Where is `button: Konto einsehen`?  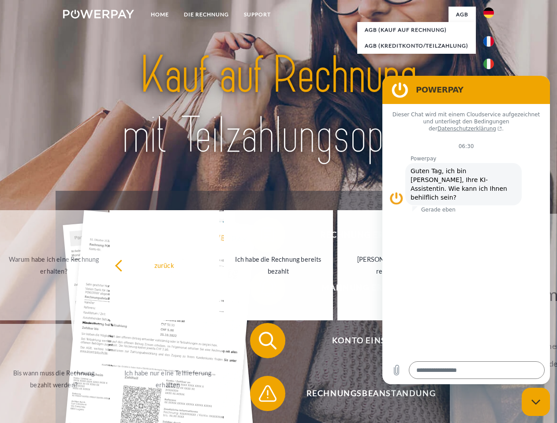
button: Konto einsehen is located at coordinates (365, 341).